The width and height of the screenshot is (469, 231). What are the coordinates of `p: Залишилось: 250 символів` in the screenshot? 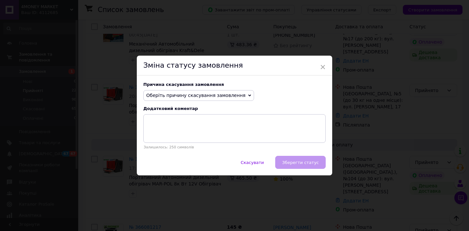 It's located at (234, 147).